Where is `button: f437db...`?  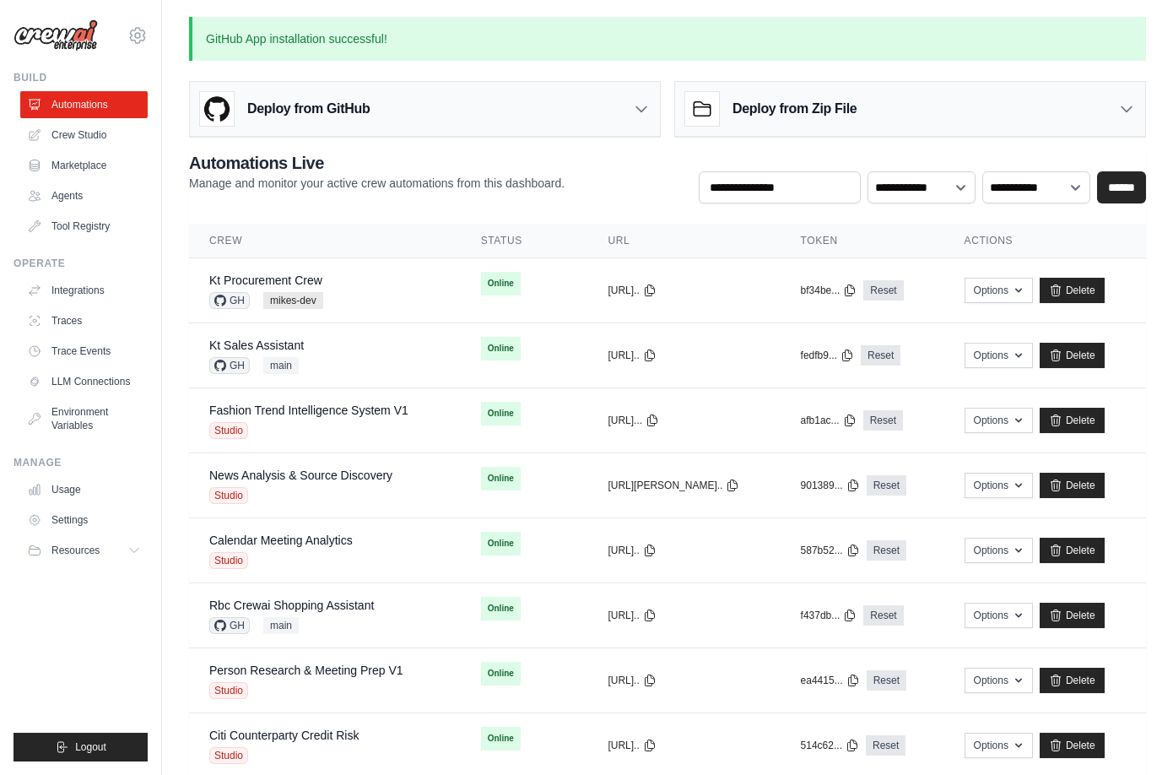 button: f437db... is located at coordinates (829, 615).